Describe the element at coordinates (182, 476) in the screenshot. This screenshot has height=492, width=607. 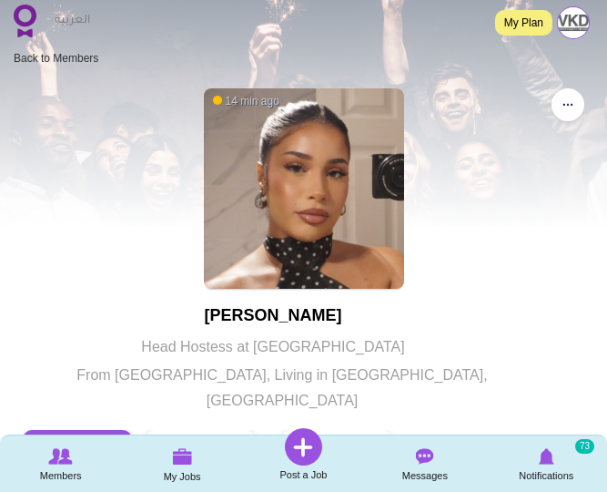
I see `span: My Jobs` at that location.